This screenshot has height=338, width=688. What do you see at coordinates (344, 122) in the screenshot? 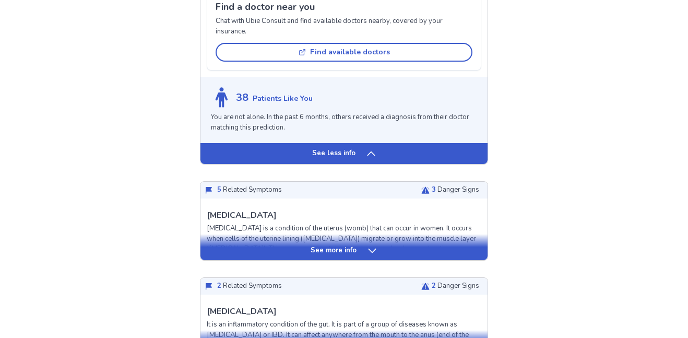
I see `p: You are not alone. In the past 6 months, others received a diagnosis from their doctor matching t...` at bounding box center [344, 122].